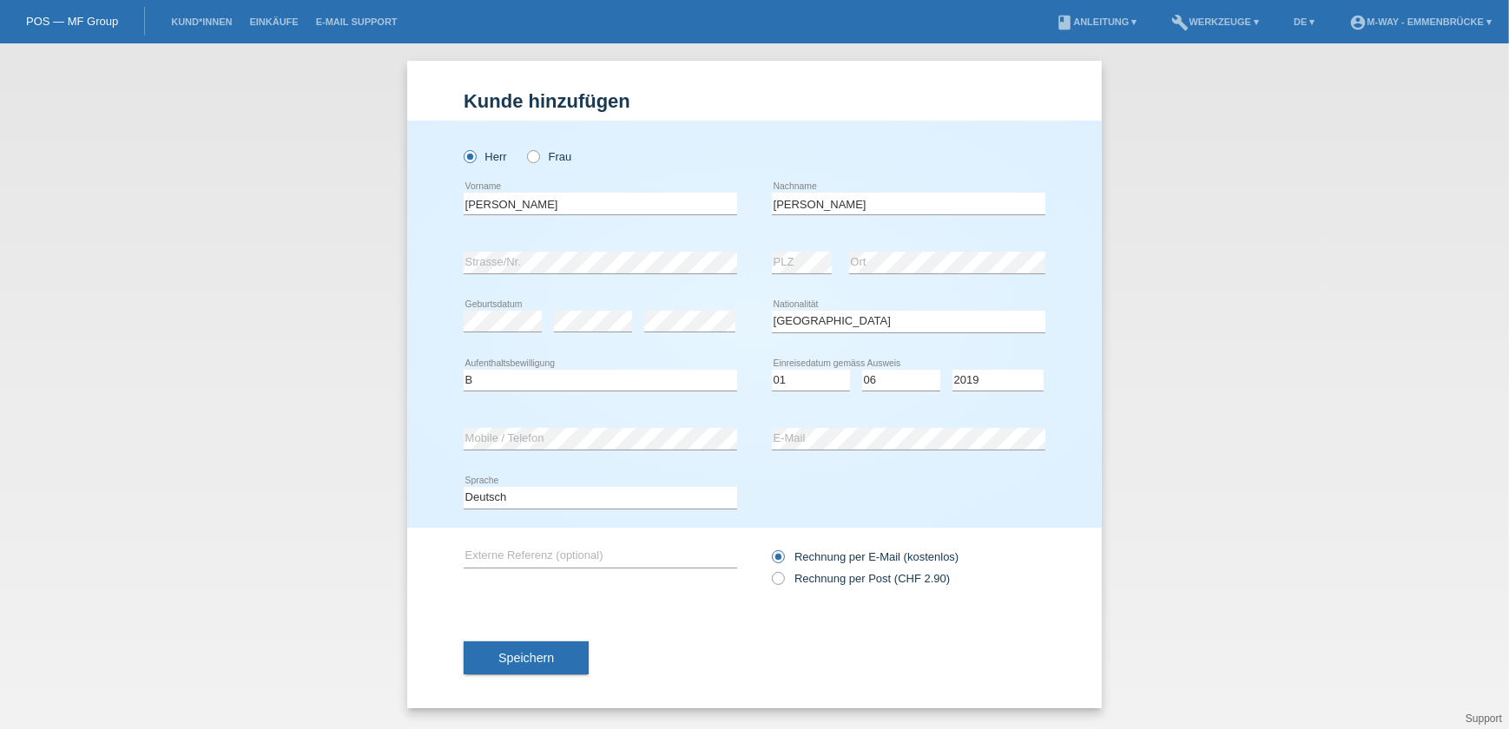 The height and width of the screenshot is (729, 1509). I want to click on a: account_circlem-way - Emmenbrücke ▾, so click(1420, 22).